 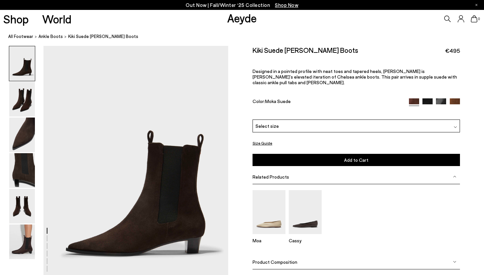 What do you see at coordinates (475, 19) in the screenshot?
I see `a: 0` at bounding box center [475, 19].